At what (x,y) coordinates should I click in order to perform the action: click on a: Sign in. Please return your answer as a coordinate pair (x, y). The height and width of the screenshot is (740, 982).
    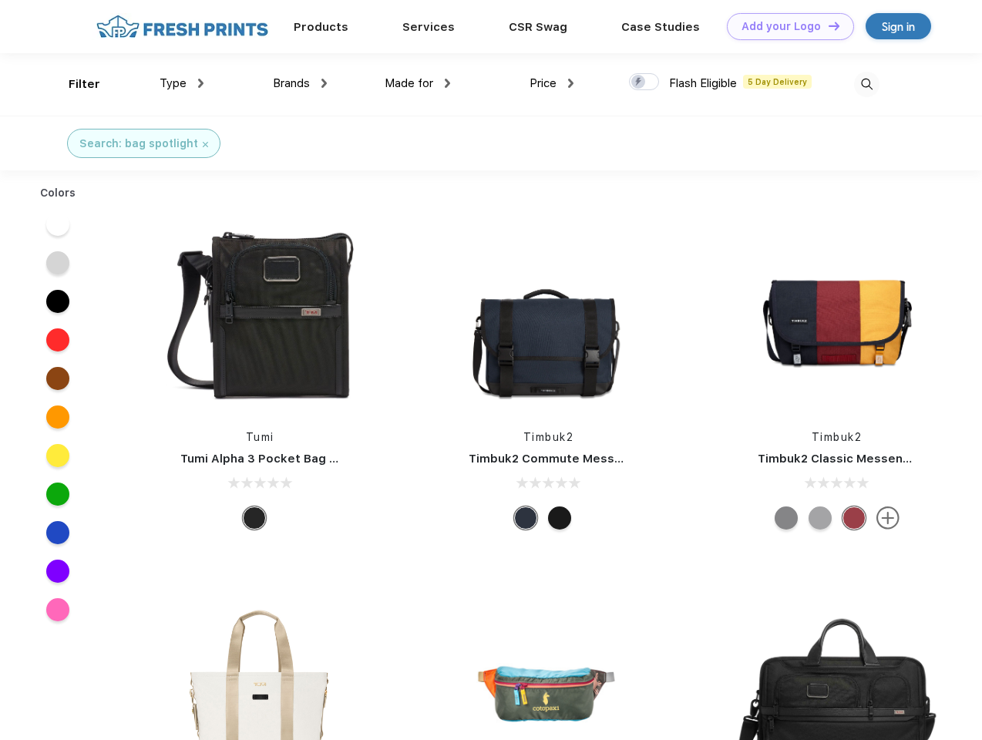
    Looking at the image, I should click on (898, 26).